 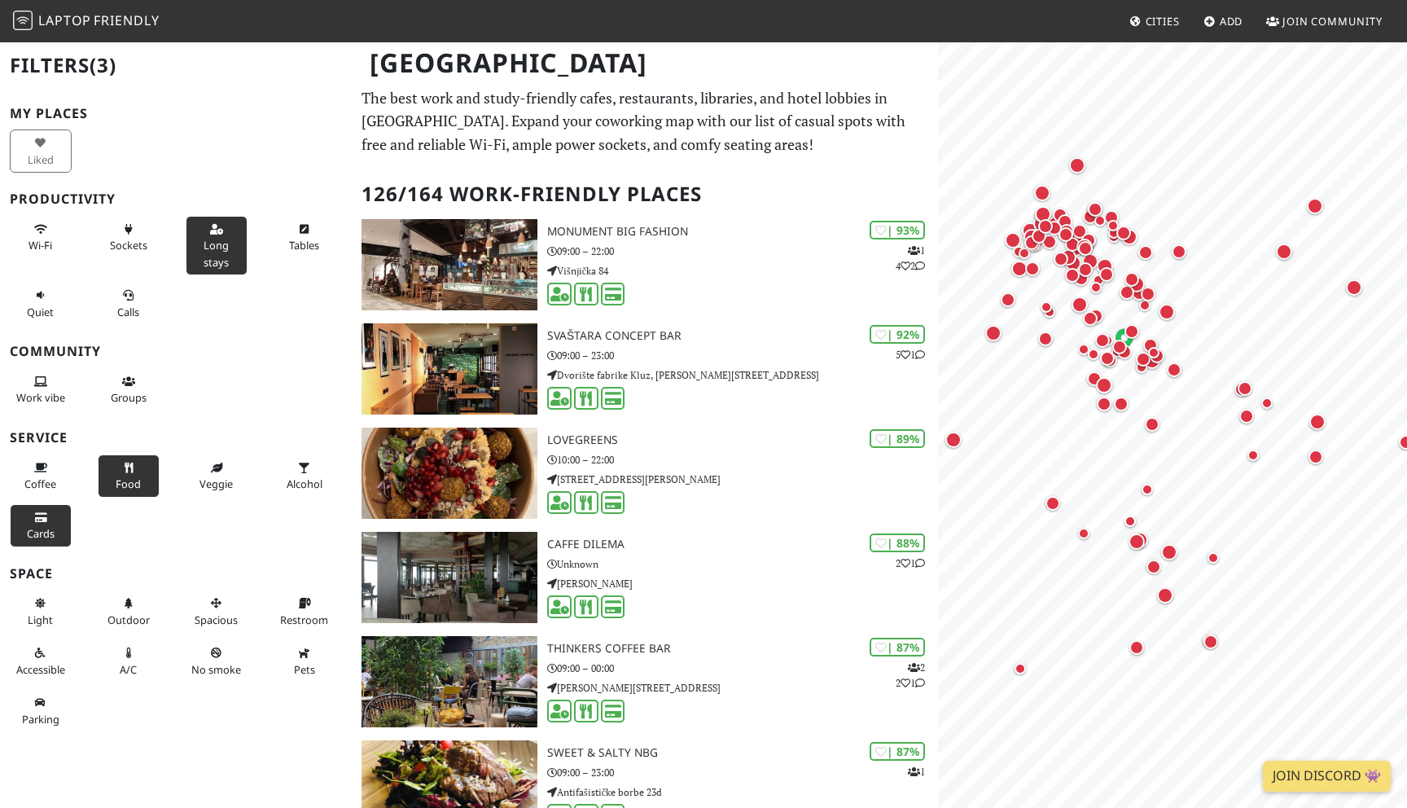 I want to click on p: The best work and study-friendly cafes, restaurants, libraries, and hotel lobbies in [GEOGRAPHIC_..., so click(x=645, y=121).